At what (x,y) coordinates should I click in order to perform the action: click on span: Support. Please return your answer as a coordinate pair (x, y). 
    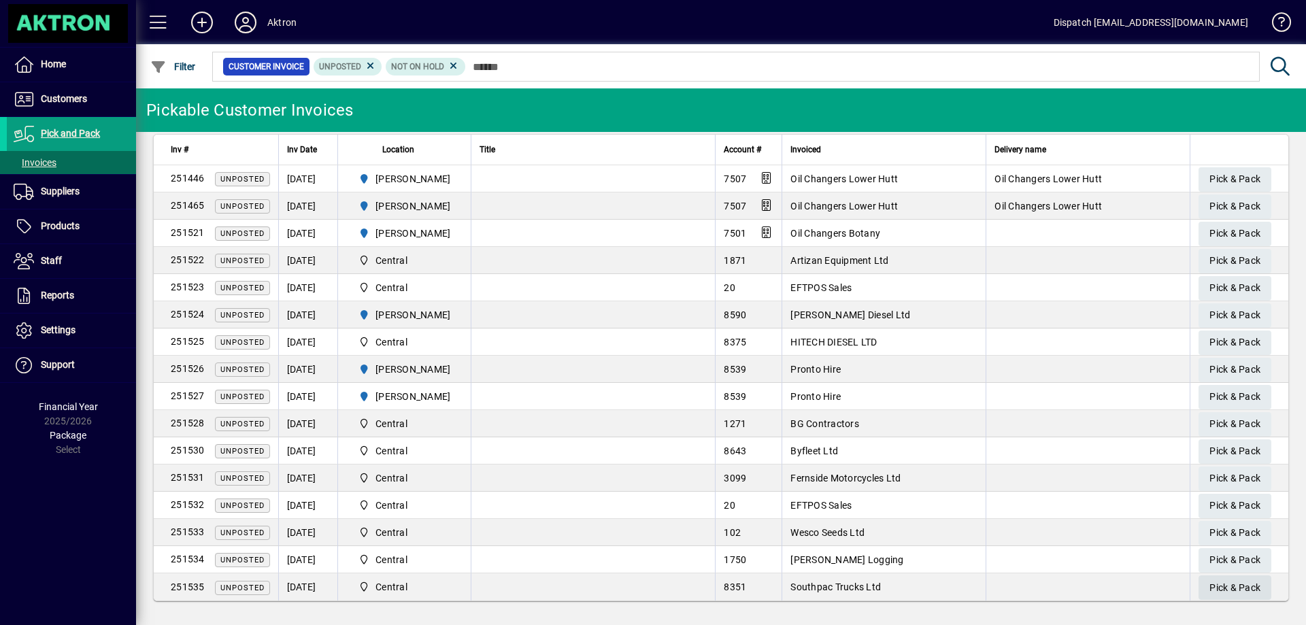
    Looking at the image, I should click on (58, 365).